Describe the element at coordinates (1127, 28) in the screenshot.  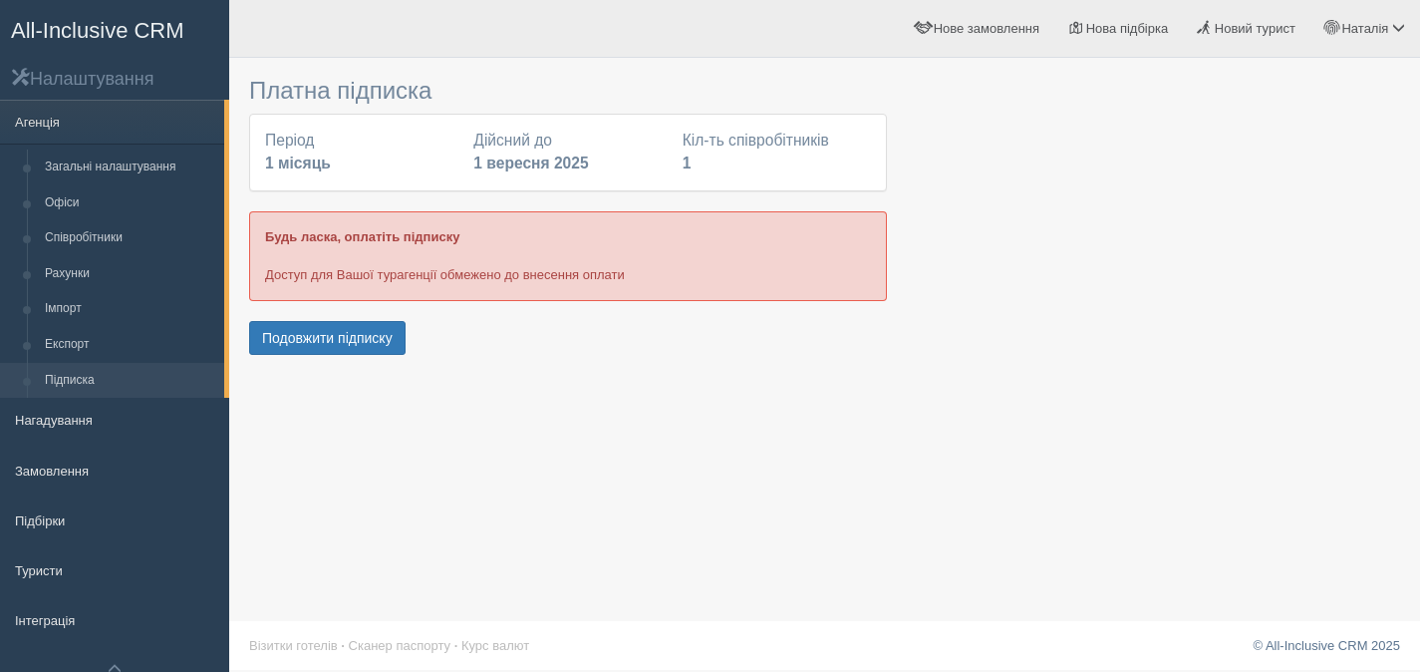
I see `span: Нова підбірка` at that location.